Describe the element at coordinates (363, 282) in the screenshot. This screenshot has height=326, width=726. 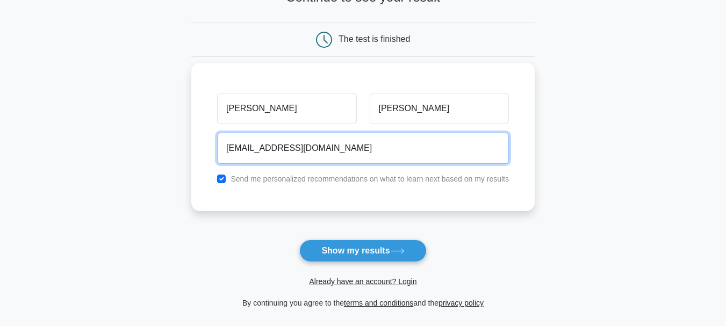
I see `a: Already have an account? Login` at that location.